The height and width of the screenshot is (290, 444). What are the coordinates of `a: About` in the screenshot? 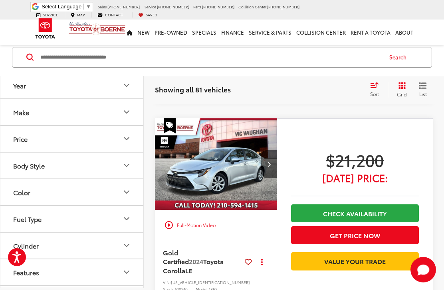 It's located at (404, 32).